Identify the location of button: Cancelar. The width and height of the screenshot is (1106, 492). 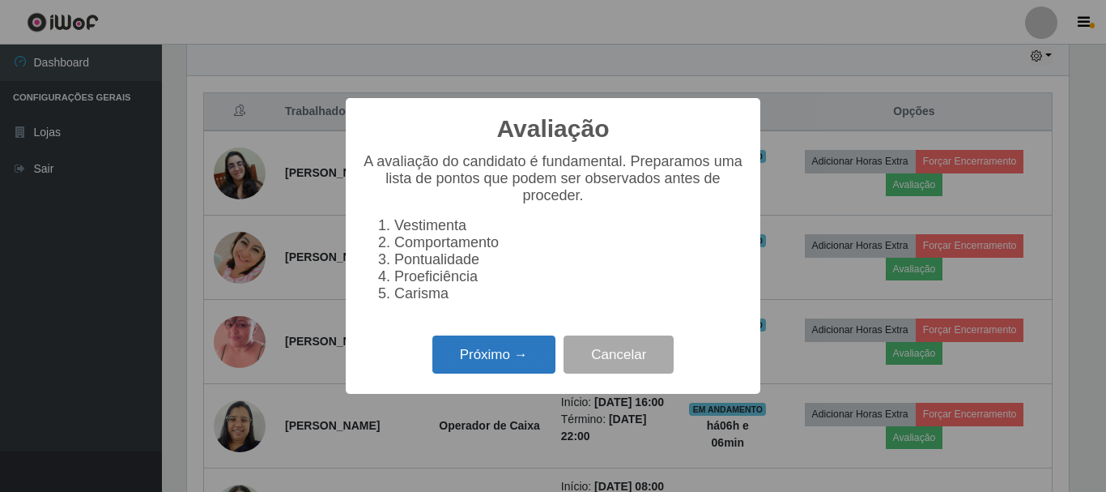
(619, 354).